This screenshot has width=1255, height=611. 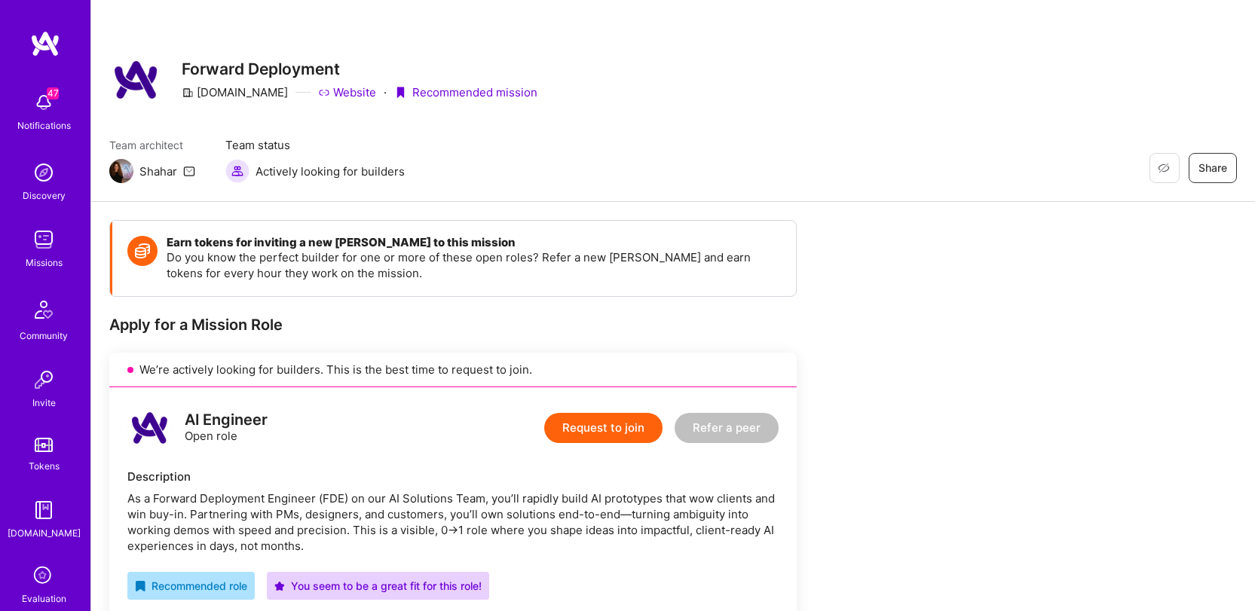 What do you see at coordinates (44, 576) in the screenshot?
I see `i: icon SelectionTeam` at bounding box center [44, 576].